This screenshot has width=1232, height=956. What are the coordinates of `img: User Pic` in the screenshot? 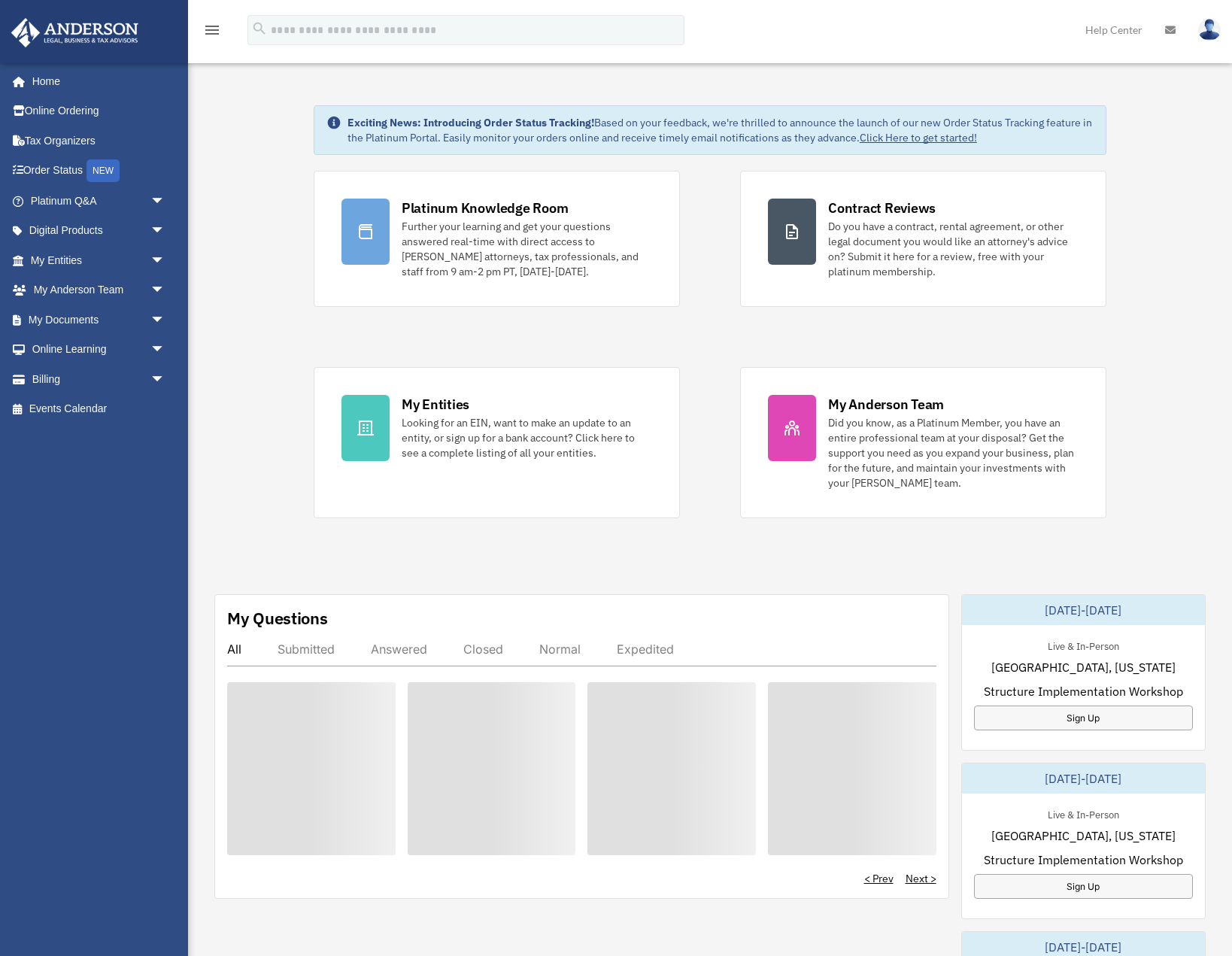 It's located at (1209, 29).